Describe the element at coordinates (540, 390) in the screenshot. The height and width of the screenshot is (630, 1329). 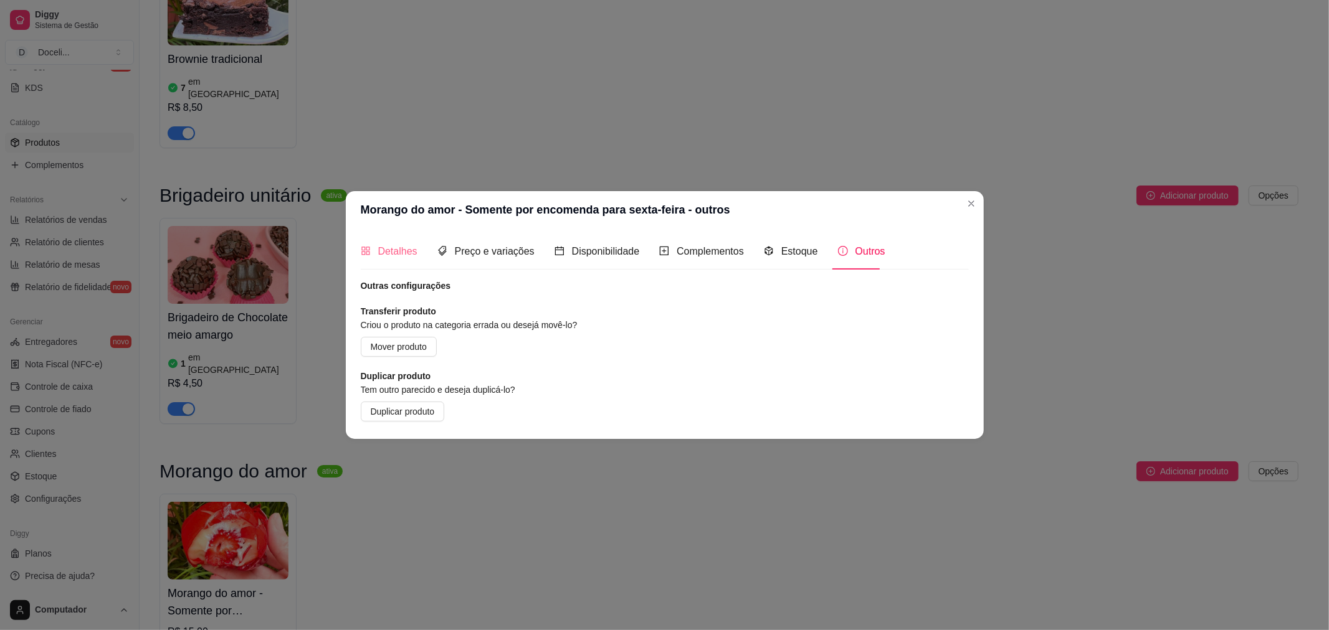
I see `article: Tem outro parecido e deseja duplicá-lo?` at that location.